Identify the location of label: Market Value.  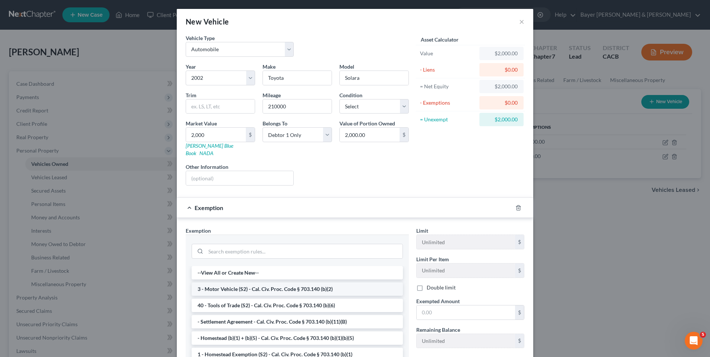
(201, 123).